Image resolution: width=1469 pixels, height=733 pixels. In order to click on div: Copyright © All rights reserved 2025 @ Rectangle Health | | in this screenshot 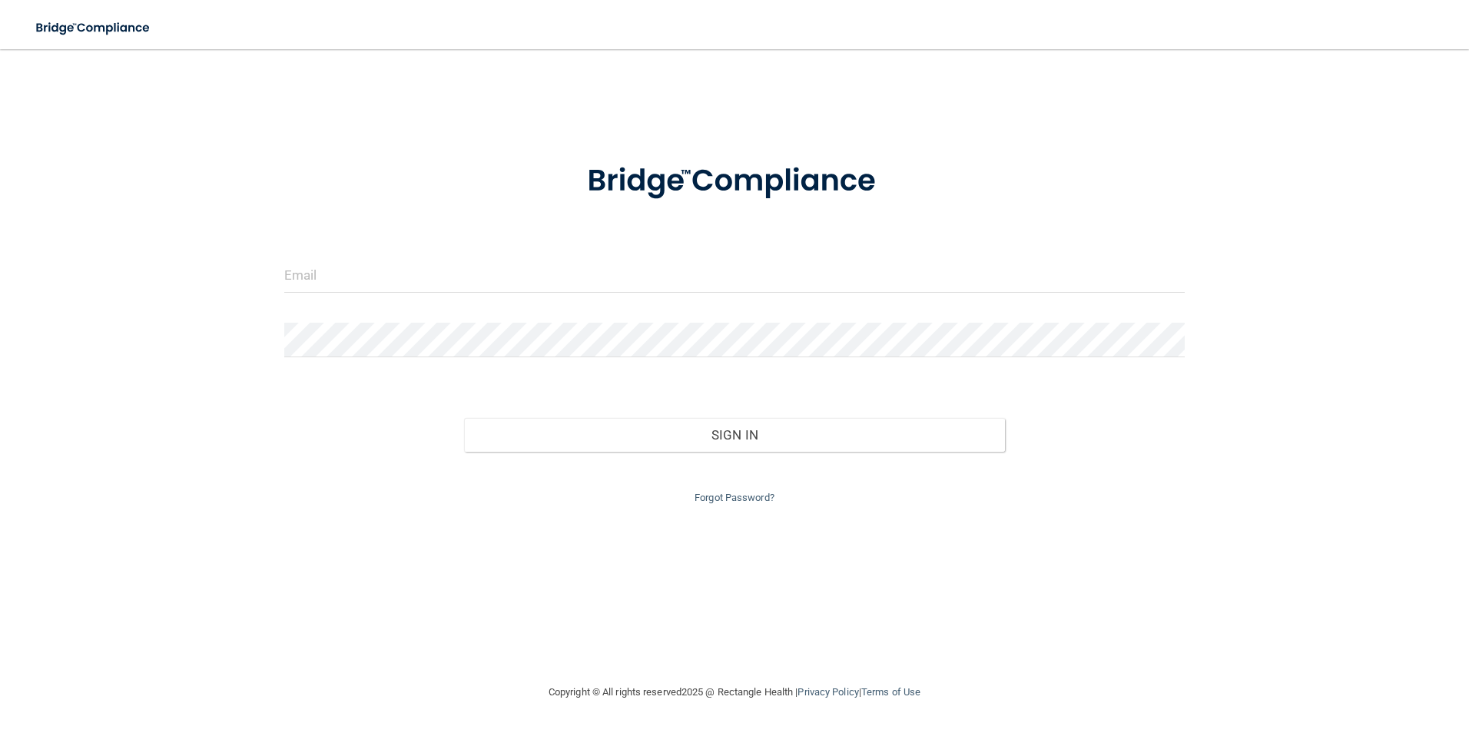, I will do `click(734, 692)`.